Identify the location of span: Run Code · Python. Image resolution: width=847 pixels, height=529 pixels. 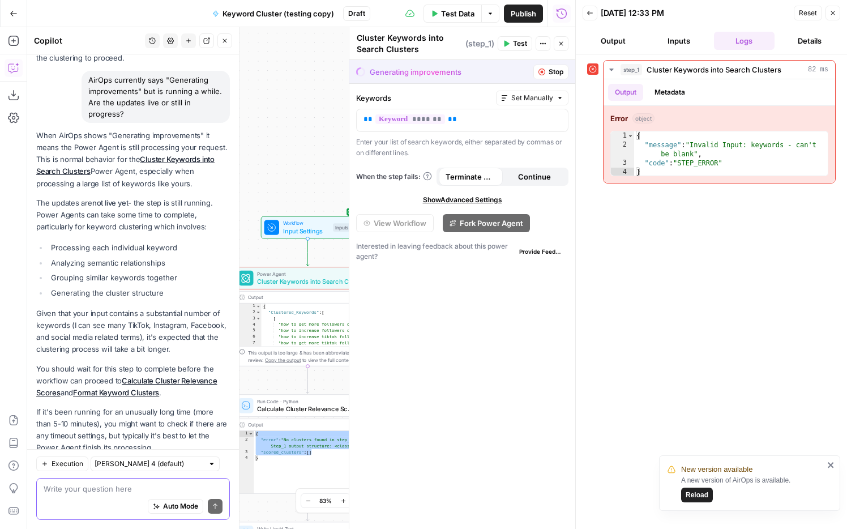
(305, 401).